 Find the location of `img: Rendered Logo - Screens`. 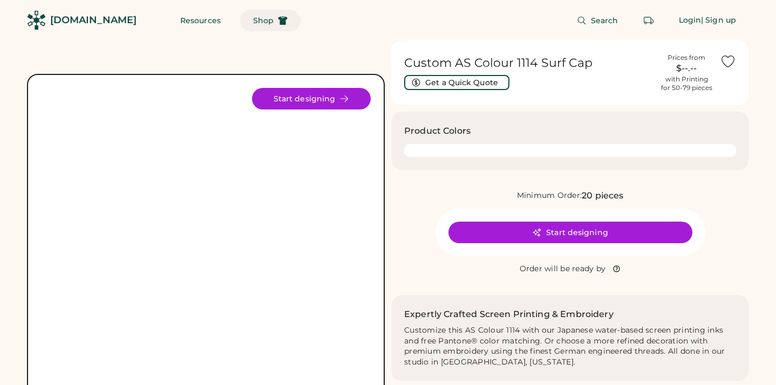

img: Rendered Logo - Screens is located at coordinates (36, 20).